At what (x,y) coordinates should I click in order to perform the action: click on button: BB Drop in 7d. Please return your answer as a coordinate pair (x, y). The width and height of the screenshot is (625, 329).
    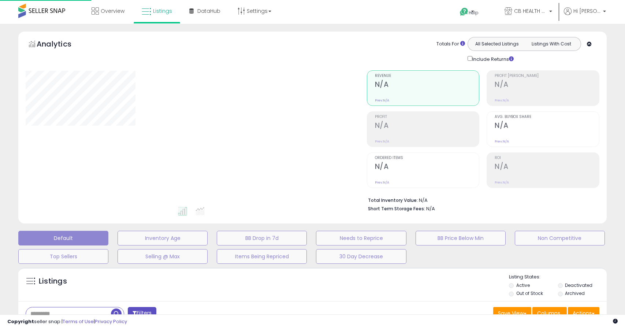
    Looking at the image, I should click on (262, 238).